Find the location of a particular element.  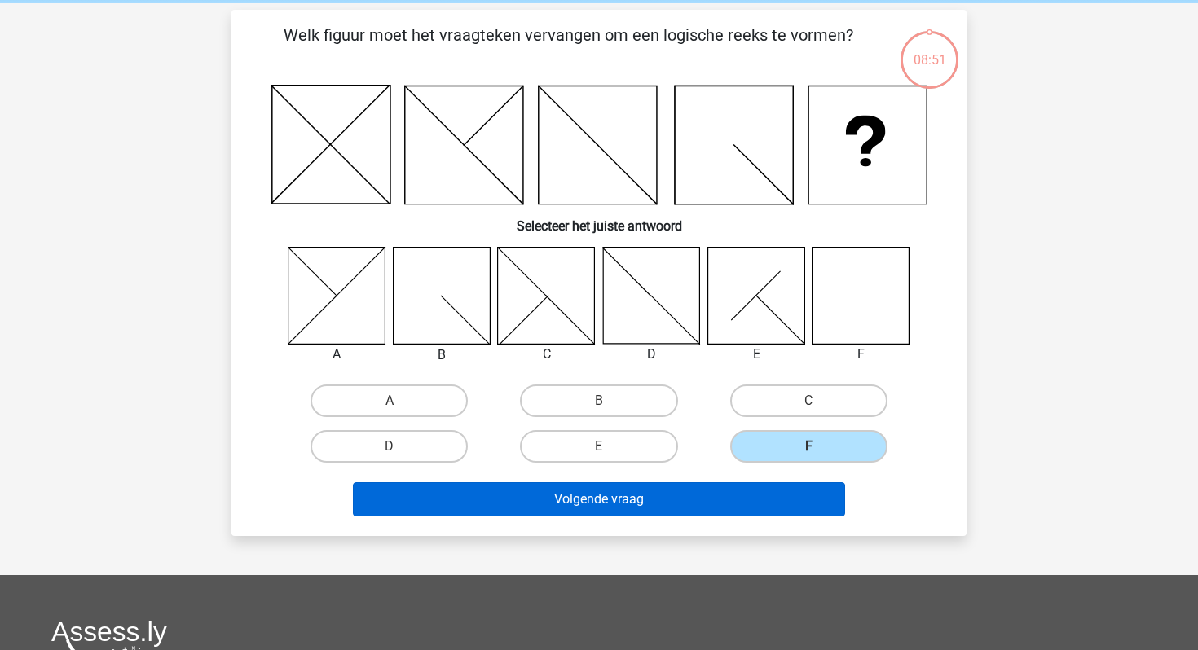

div: F is located at coordinates (861, 354).